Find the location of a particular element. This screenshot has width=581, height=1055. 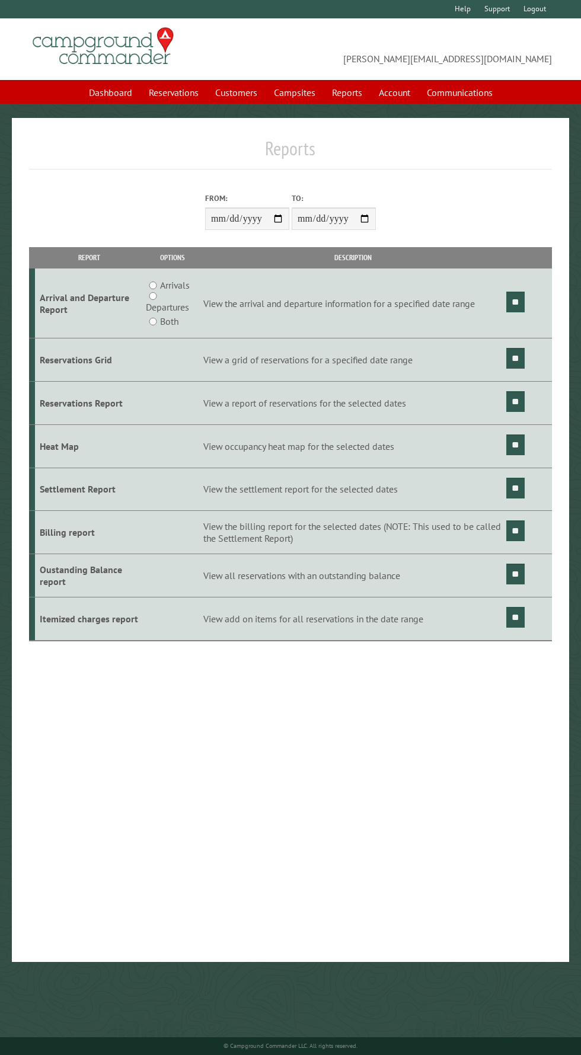

th: Options is located at coordinates (172, 257).